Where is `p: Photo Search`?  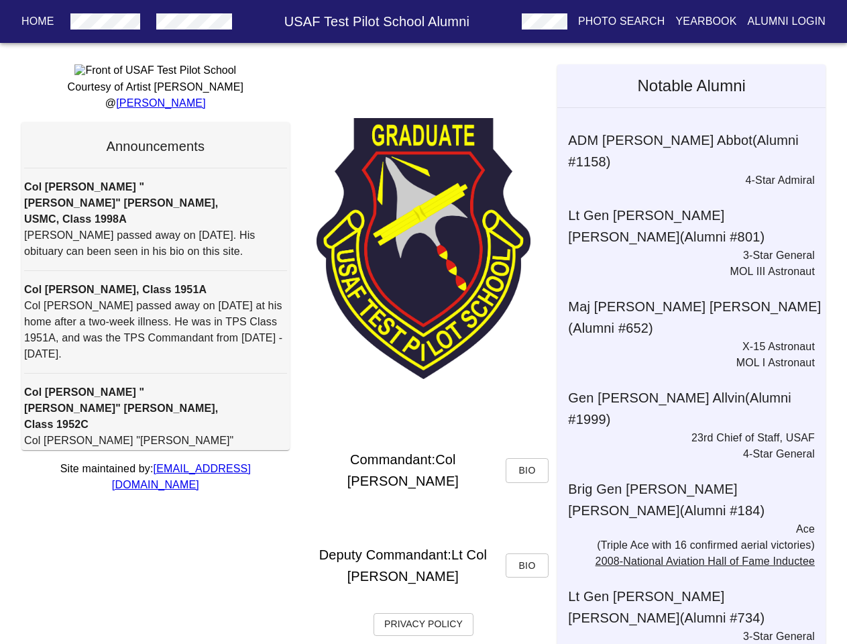 p: Photo Search is located at coordinates (622, 21).